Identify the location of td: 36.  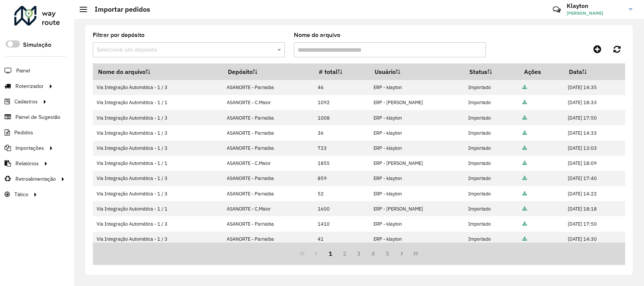
(342, 133).